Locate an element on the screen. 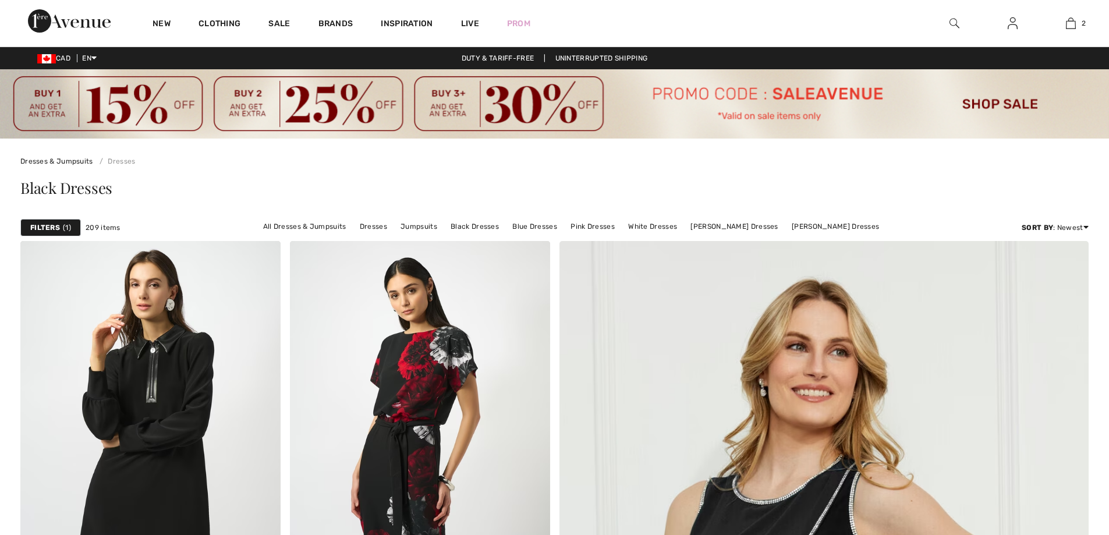  div: : Newest is located at coordinates (1055, 228).